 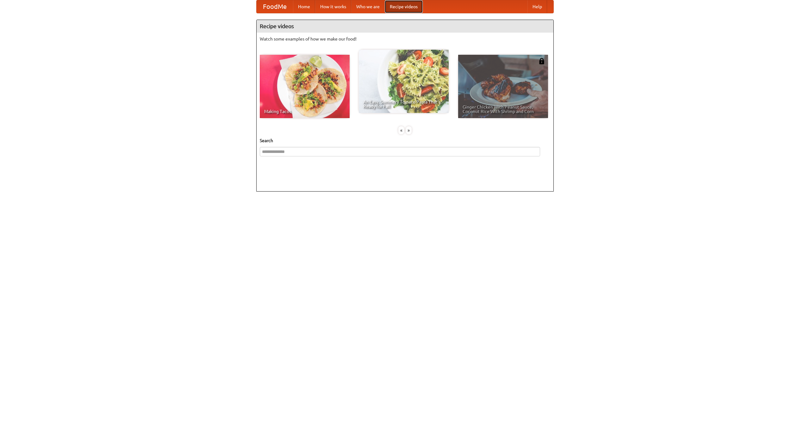 What do you see at coordinates (405, 39) in the screenshot?
I see `p: Watch some examples of how we make our food!` at bounding box center [405, 39].